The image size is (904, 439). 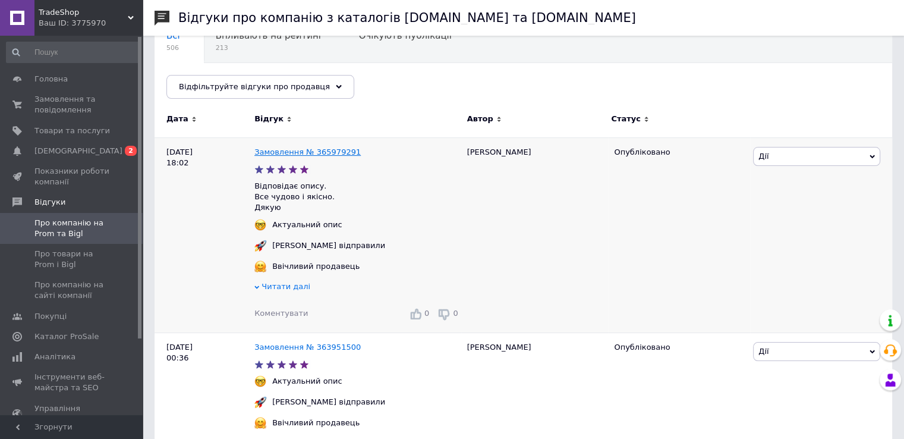 What do you see at coordinates (83, 12) in the screenshot?
I see `span: TradeShop` at bounding box center [83, 12].